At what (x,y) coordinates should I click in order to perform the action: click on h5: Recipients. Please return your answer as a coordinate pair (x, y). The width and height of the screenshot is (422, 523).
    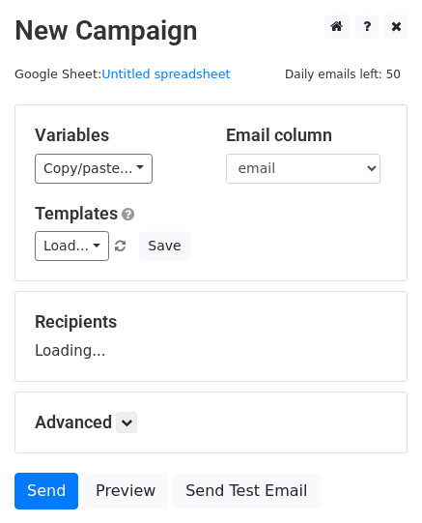
    Looking at the image, I should click on (211, 322).